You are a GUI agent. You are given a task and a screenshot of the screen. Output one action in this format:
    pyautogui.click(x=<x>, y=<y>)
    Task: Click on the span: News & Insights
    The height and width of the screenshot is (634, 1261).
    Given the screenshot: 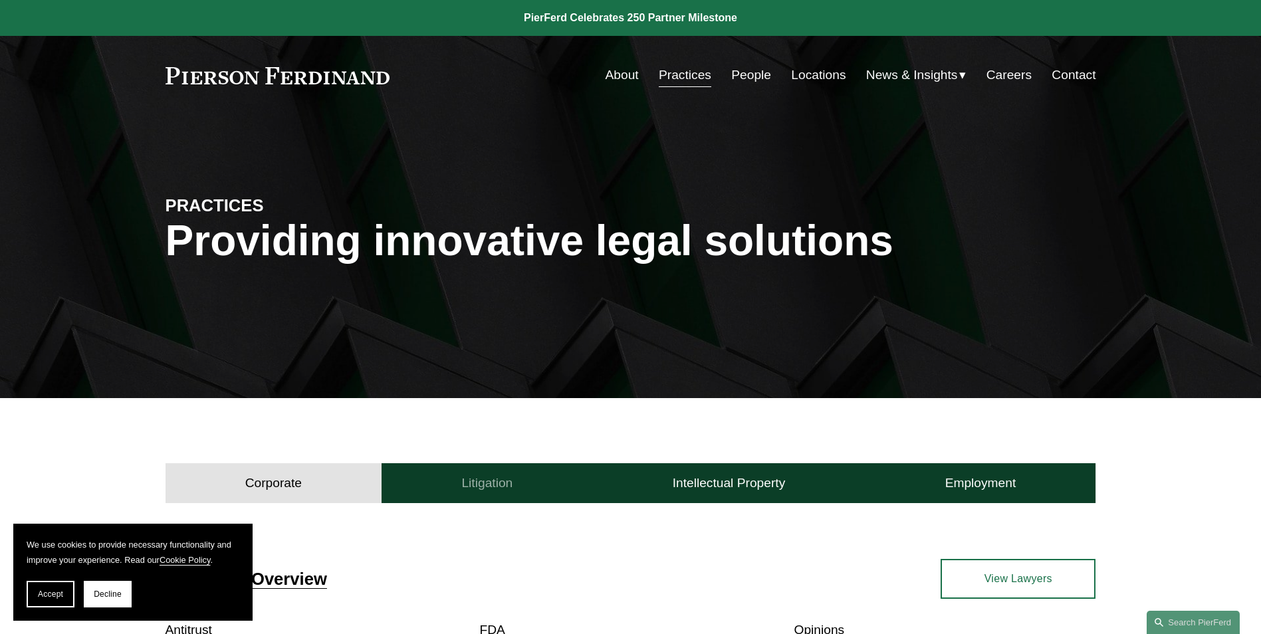 What is the action you would take?
    pyautogui.click(x=912, y=75)
    